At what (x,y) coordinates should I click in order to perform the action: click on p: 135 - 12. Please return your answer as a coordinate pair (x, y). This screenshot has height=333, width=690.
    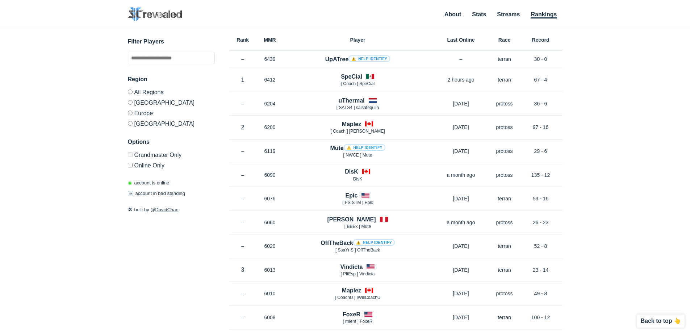
    Looking at the image, I should click on (540, 175).